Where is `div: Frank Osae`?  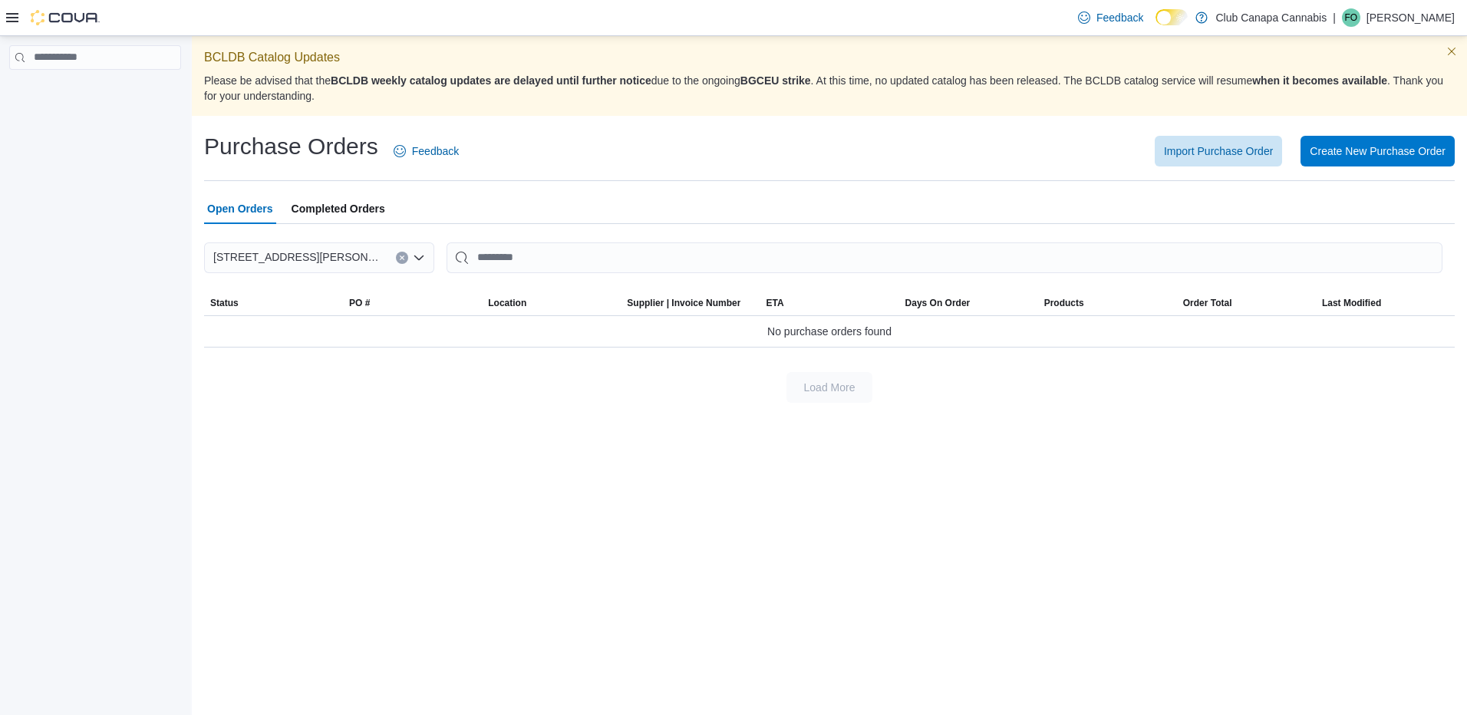
div: Frank Osae is located at coordinates (1351, 18).